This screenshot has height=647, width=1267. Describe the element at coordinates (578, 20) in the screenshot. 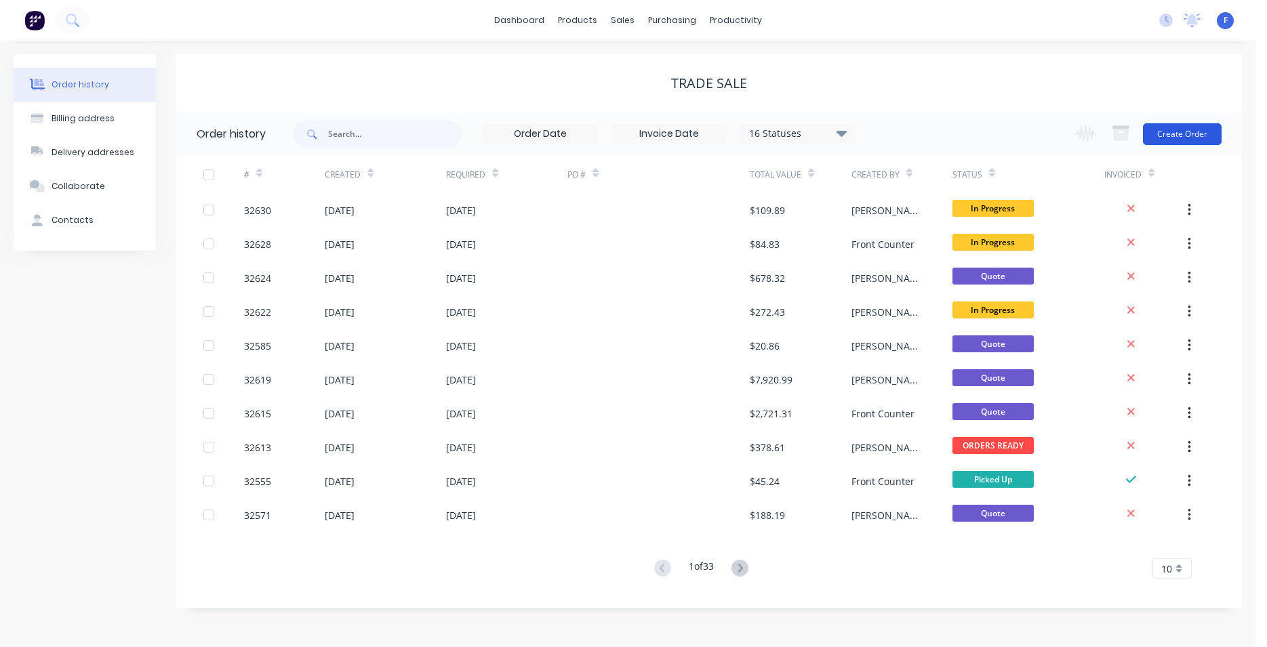

I see `div: products` at that location.